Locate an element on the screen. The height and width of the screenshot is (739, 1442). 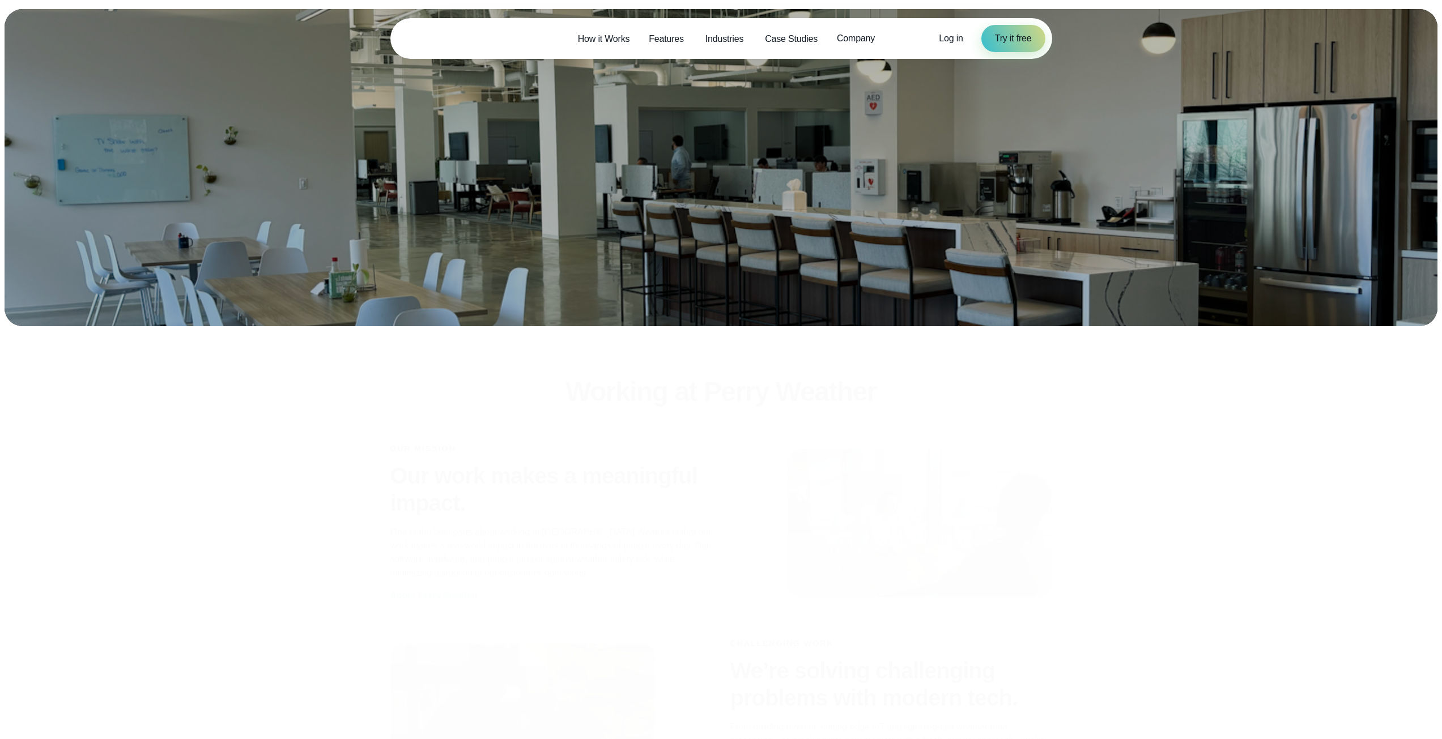
a: How it Works is located at coordinates (604, 39).